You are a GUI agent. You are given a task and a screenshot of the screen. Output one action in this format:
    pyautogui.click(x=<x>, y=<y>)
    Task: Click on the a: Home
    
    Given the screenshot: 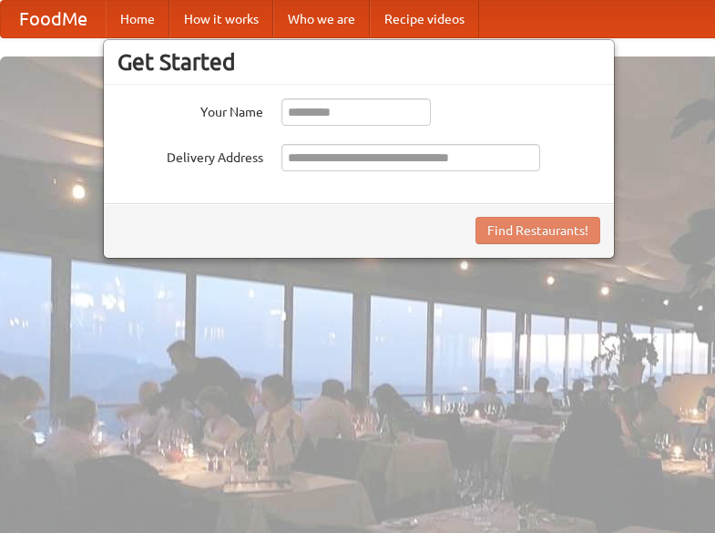 What is the action you would take?
    pyautogui.click(x=138, y=19)
    